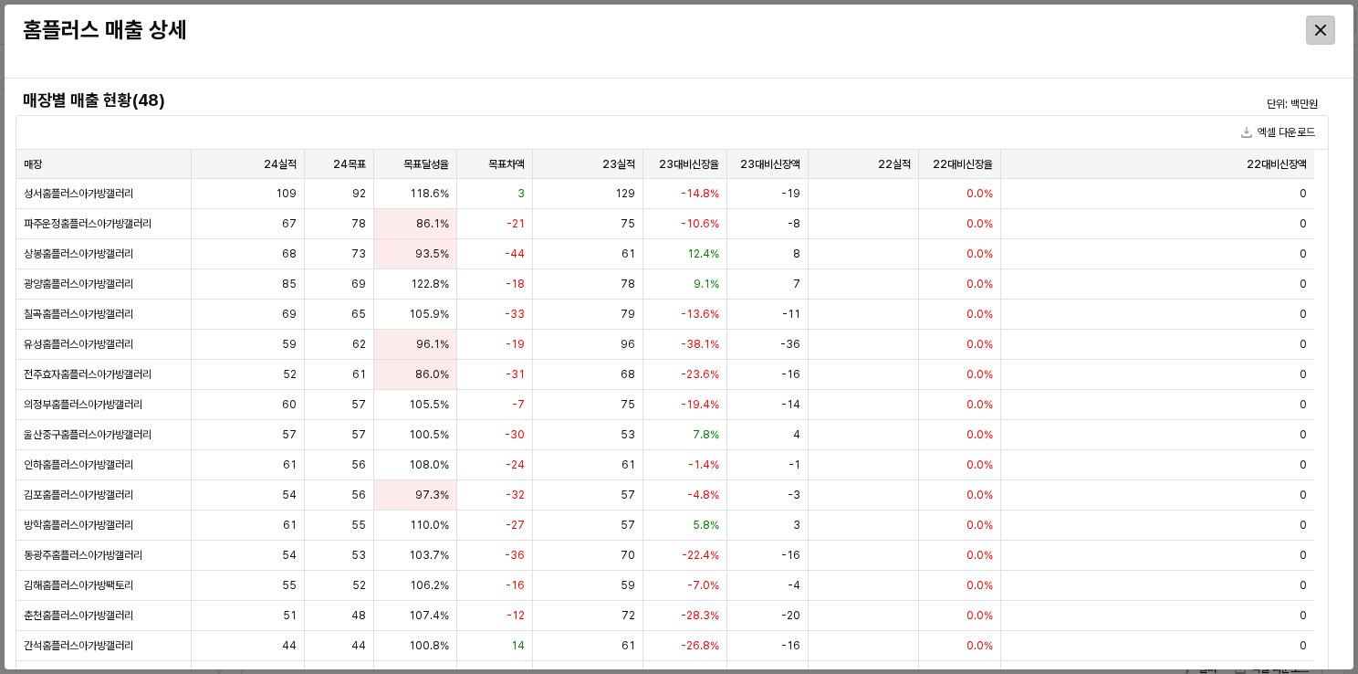 This screenshot has width=1358, height=674. What do you see at coordinates (79, 465) in the screenshot?
I see `span: 인하홈플러스아가방갤러리` at bounding box center [79, 465].